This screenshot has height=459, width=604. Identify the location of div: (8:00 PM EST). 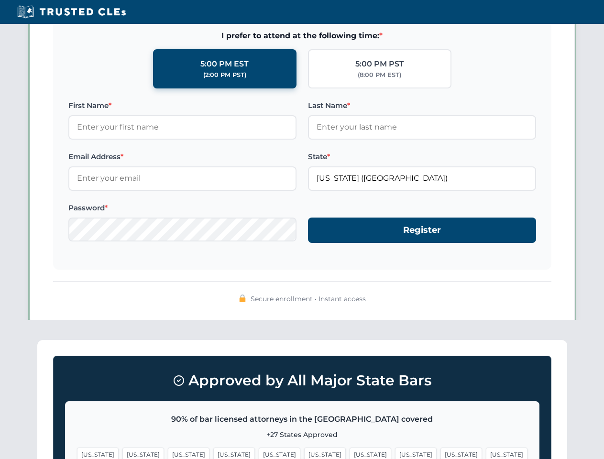
(379, 75).